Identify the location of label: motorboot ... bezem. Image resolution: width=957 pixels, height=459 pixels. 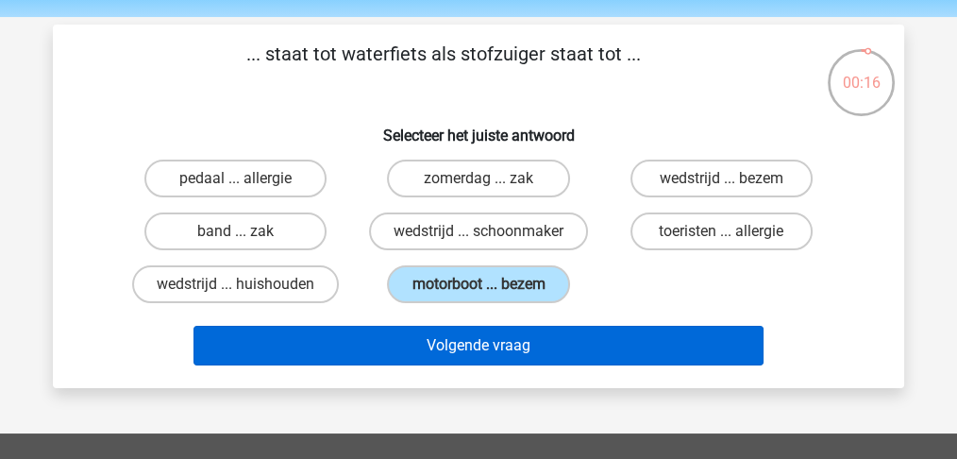
(477, 284).